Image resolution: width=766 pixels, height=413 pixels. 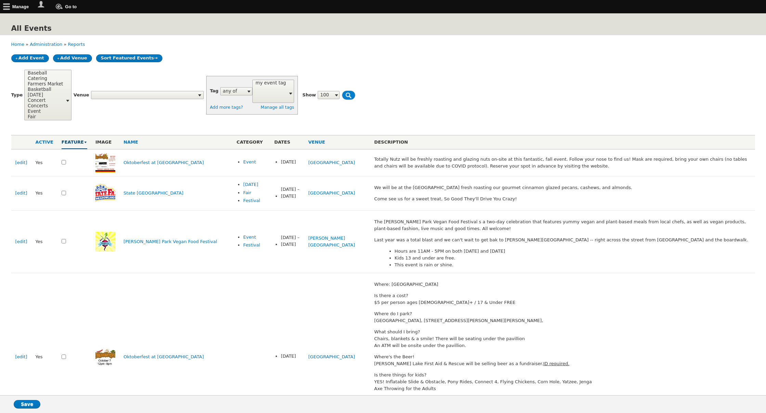 I want to click on label: Type, so click(x=17, y=95).